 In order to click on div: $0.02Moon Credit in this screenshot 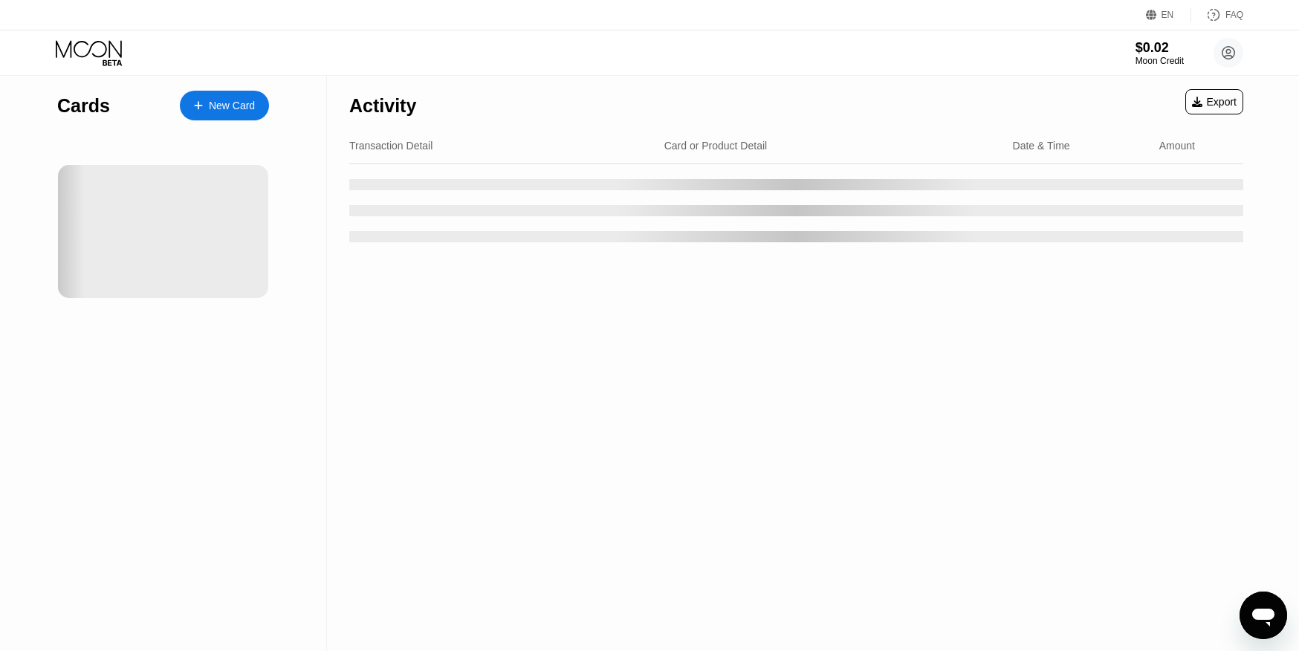, I will do `click(1159, 53)`.